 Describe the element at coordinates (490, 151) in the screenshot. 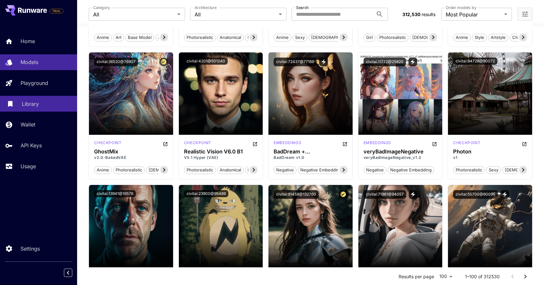

I see `div: Photon` at that location.